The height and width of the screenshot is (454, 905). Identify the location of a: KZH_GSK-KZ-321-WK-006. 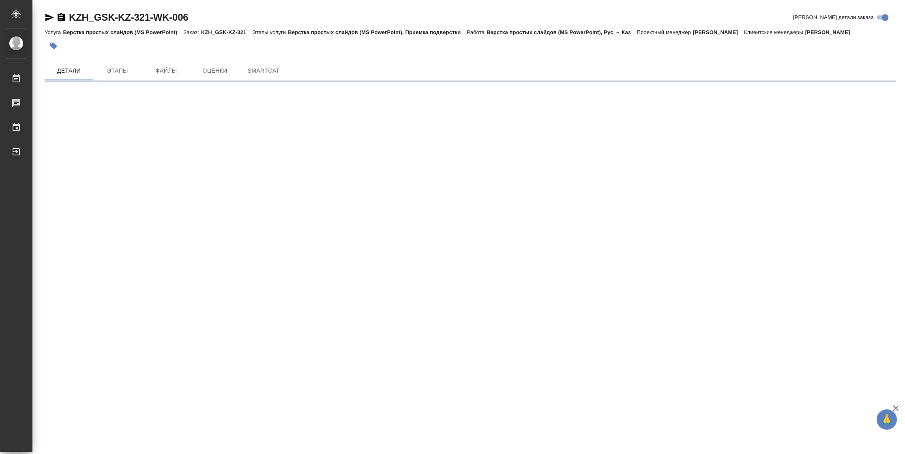
(129, 17).